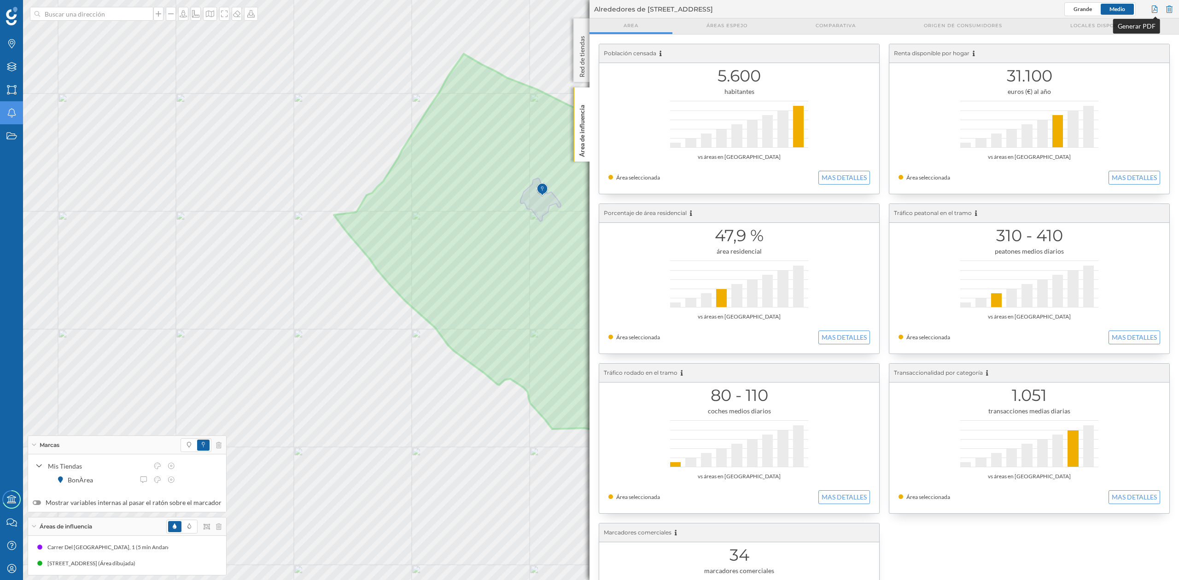  I want to click on div: transacciones medias diarias, so click(1029, 411).